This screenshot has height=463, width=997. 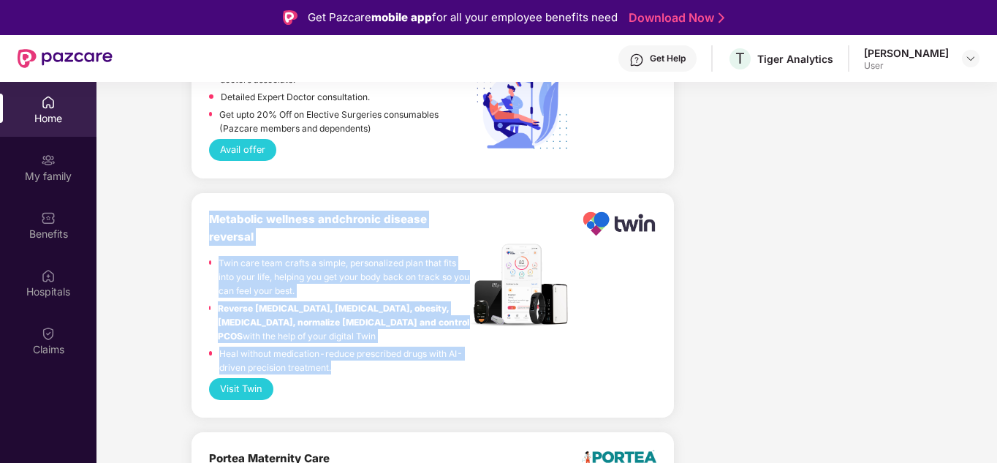 What do you see at coordinates (344, 121) in the screenshot?
I see `p: Get upto 20% Off on Elective Surgeries consumables (Pazcare members and dependents)` at bounding box center [344, 121].